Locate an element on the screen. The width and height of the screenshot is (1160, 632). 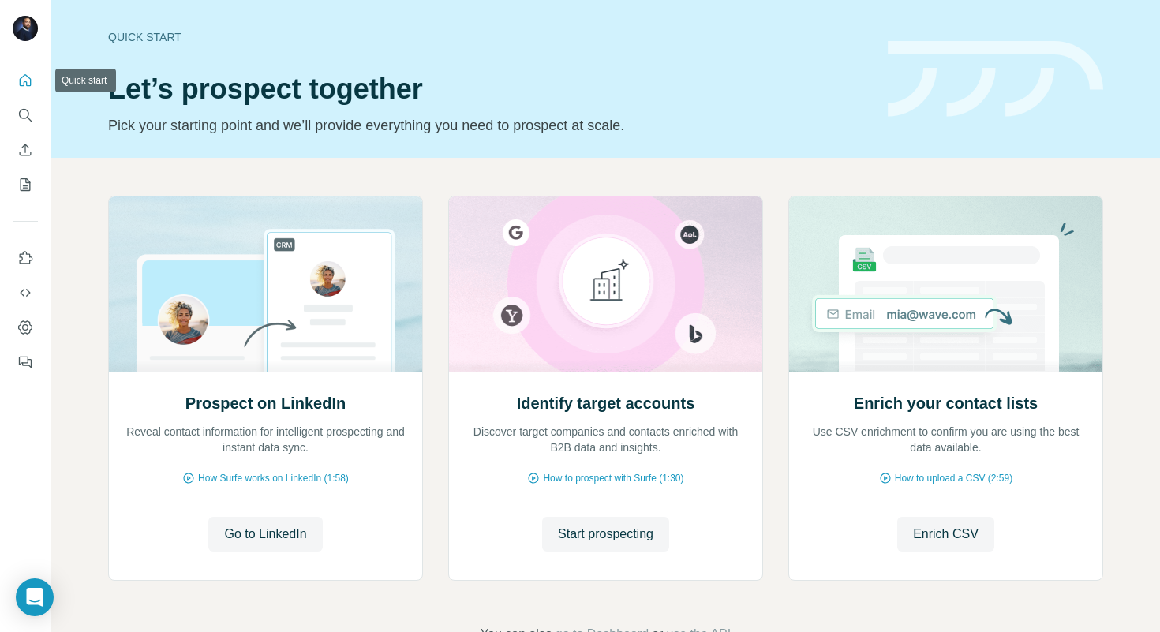
button: Use Surfe API is located at coordinates (25, 293).